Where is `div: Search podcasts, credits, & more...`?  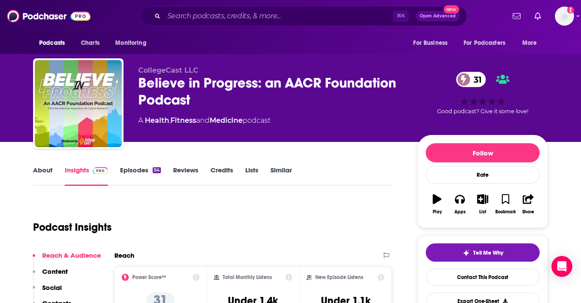
div: Search podcasts, credits, & more... is located at coordinates (304, 16).